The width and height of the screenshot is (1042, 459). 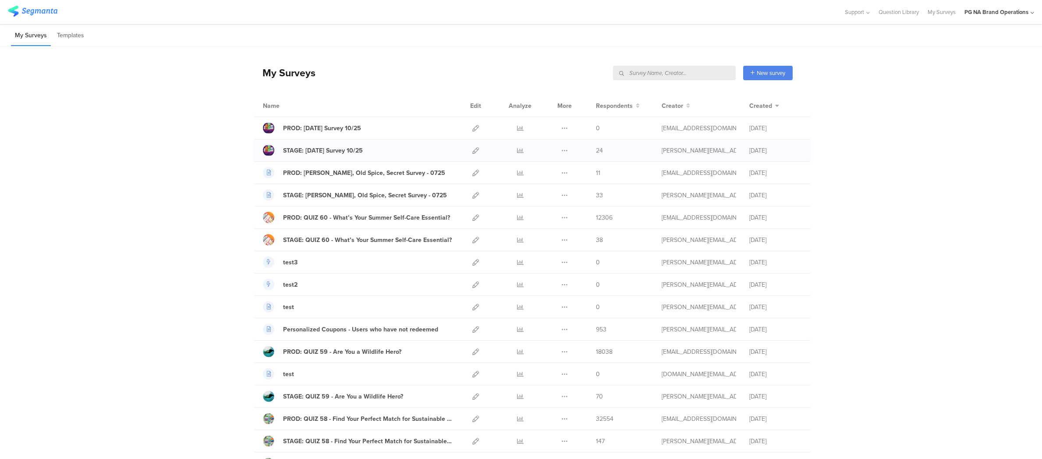 What do you see at coordinates (357, 240) in the screenshot?
I see `a: STAGE: QUIZ 60 - What’s Your Summer Self-Care Essential?` at bounding box center [357, 240].